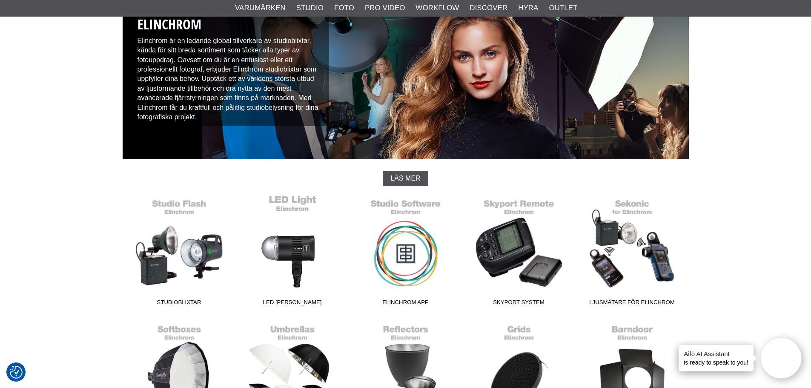 This screenshot has width=811, height=388. Describe the element at coordinates (716, 358) in the screenshot. I see `div: is ready to speak to you!` at that location.